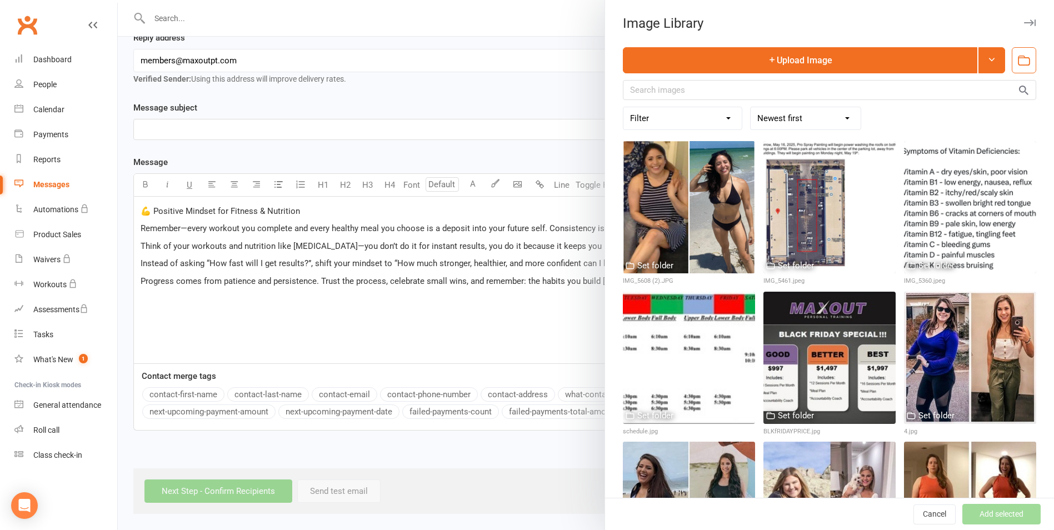 This screenshot has width=1054, height=530. What do you see at coordinates (689, 432) in the screenshot?
I see `div: schedule.jpg` at bounding box center [689, 432].